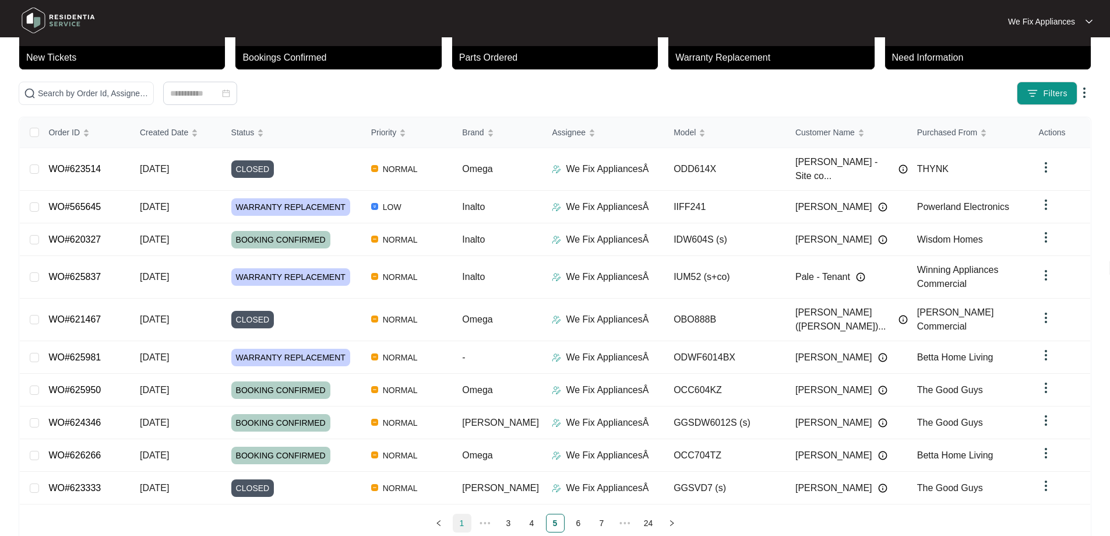 The width and height of the screenshot is (1110, 536). I want to click on span: Brand, so click(473, 132).